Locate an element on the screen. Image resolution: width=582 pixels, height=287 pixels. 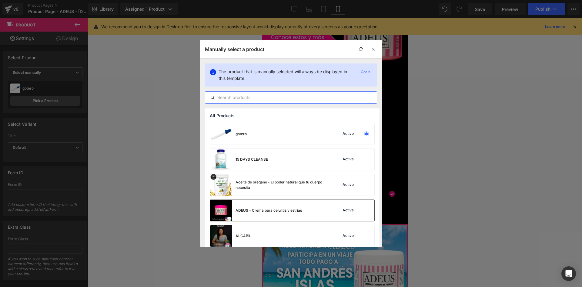
div: gotero is located at coordinates (241, 134).